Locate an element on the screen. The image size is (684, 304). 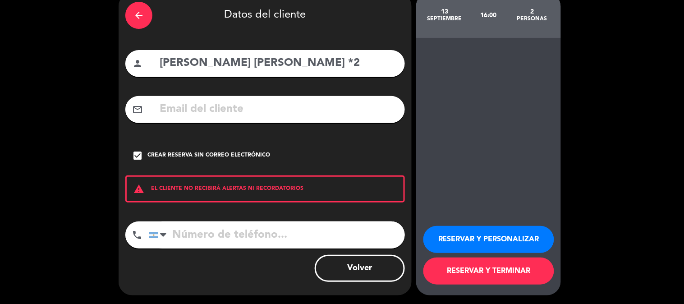
div: 13 is located at coordinates (444, 12).